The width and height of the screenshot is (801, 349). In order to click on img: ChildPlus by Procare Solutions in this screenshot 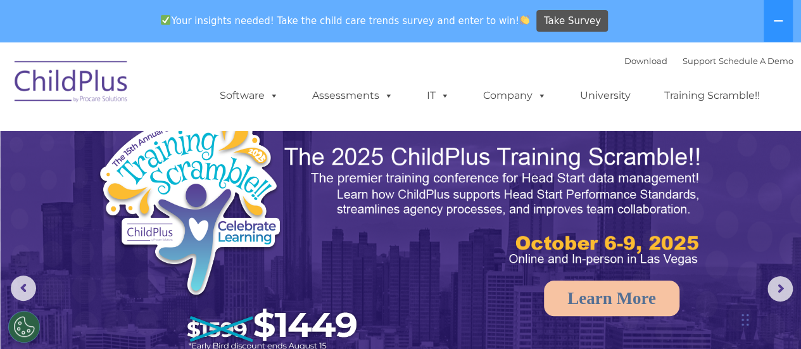, I will do `click(72, 84)`.